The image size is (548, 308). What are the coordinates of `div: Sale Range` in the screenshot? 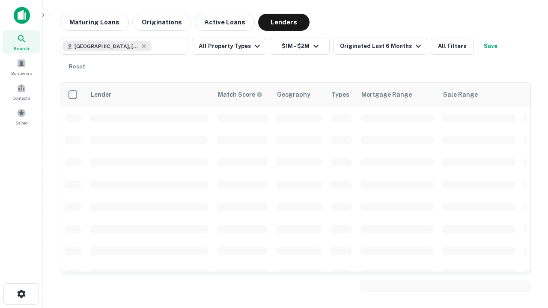 It's located at (460, 95).